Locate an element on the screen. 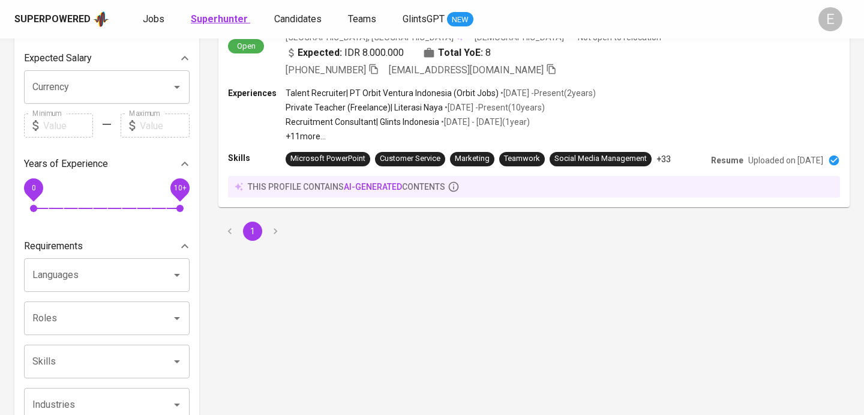  a: GlintsGPT NEW is located at coordinates (438, 19).